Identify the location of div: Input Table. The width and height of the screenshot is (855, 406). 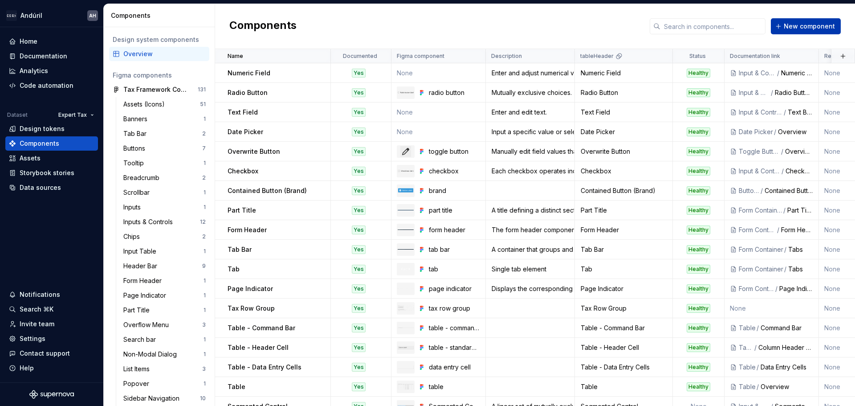
(142, 251).